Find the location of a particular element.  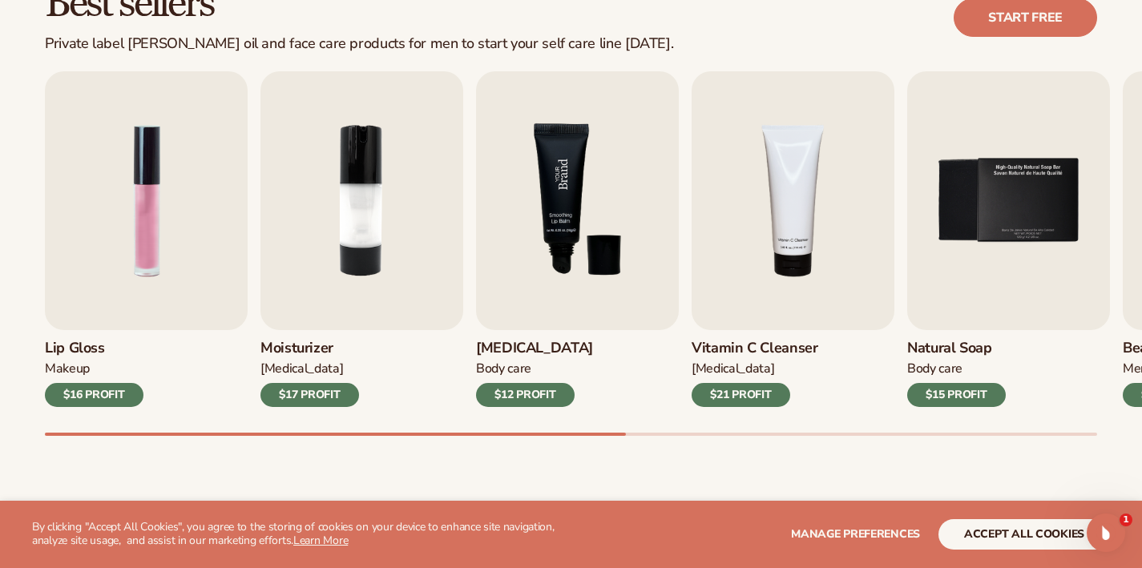

h3: Vitamin C Cleanser is located at coordinates (755, 349).